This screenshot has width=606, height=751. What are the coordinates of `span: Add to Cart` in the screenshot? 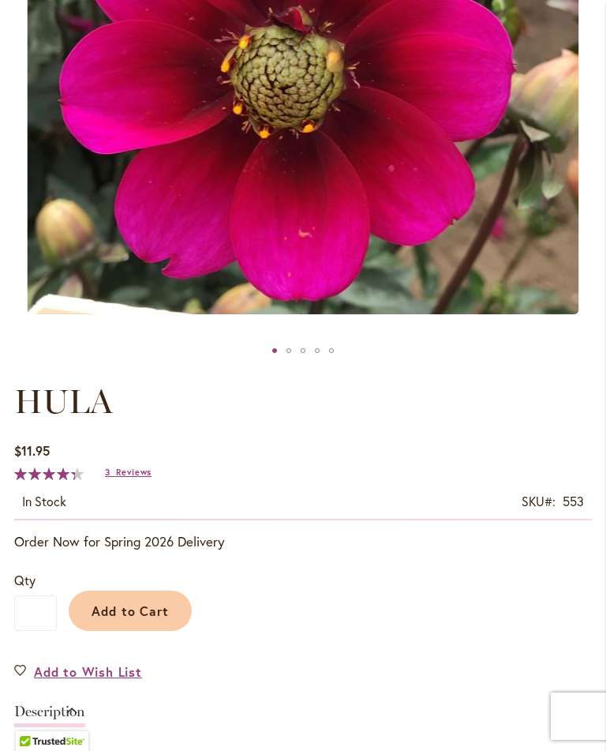 It's located at (130, 610).